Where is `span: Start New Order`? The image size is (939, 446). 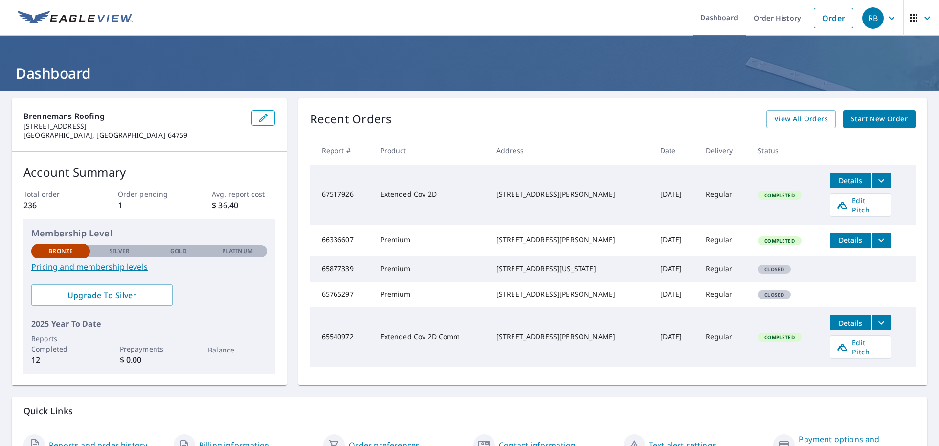
span: Start New Order is located at coordinates (880, 119).